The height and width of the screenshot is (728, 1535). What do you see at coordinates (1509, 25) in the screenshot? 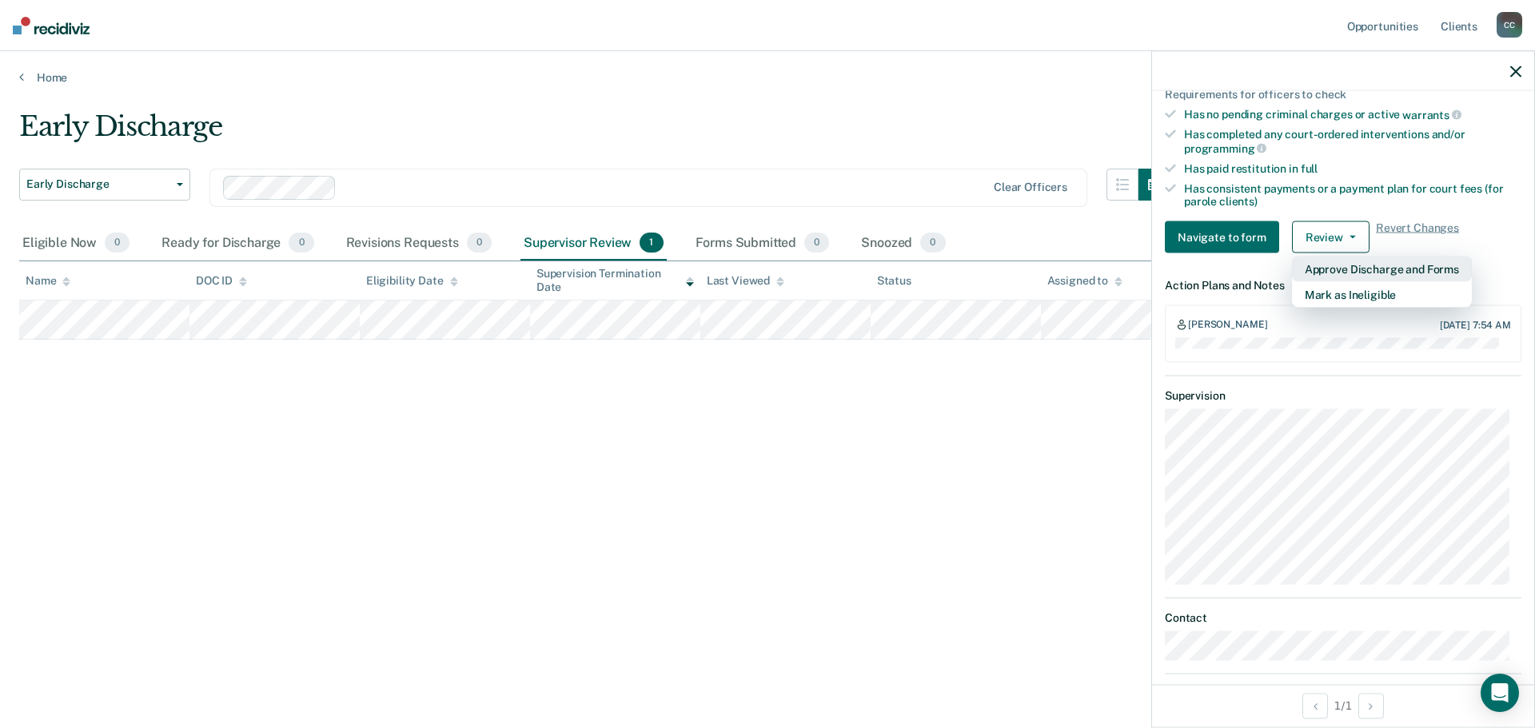
I see `div: C C` at bounding box center [1509, 25].